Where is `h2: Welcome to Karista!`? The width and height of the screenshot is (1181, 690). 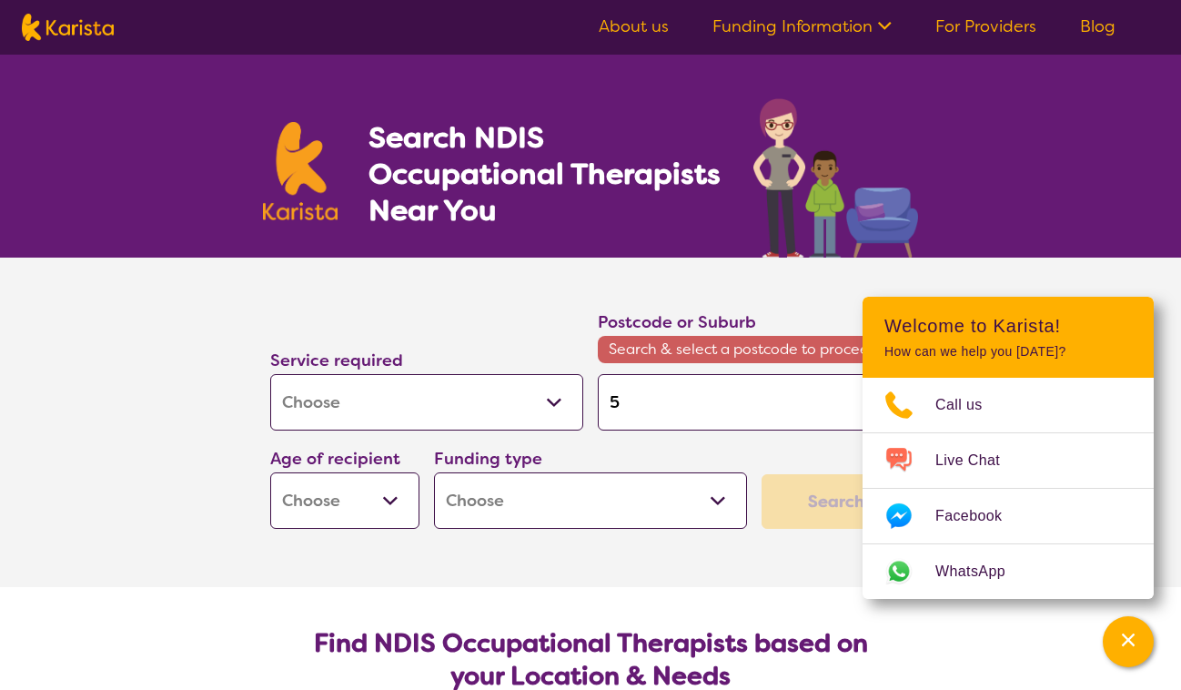 h2: Welcome to Karista! is located at coordinates (1008, 326).